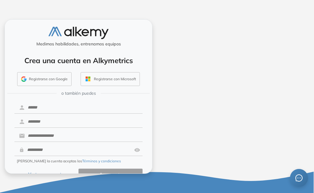  I want to click on img: asd, so click(137, 150).